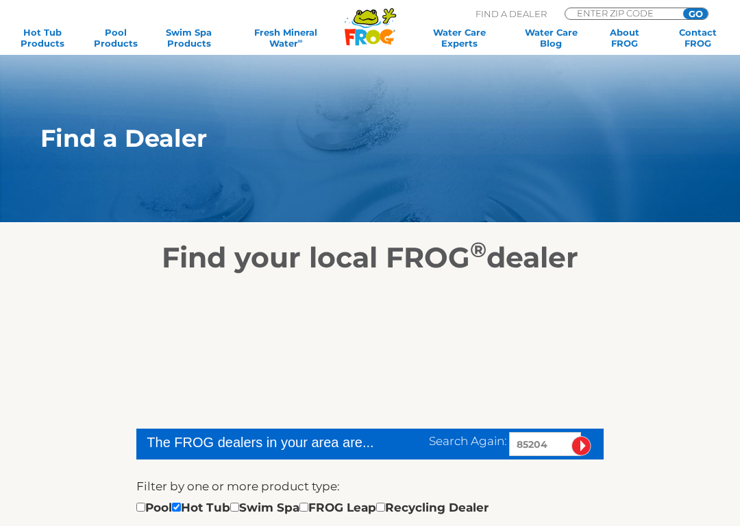 This screenshot has height=526, width=740. I want to click on a: Water CareBlog, so click(551, 38).